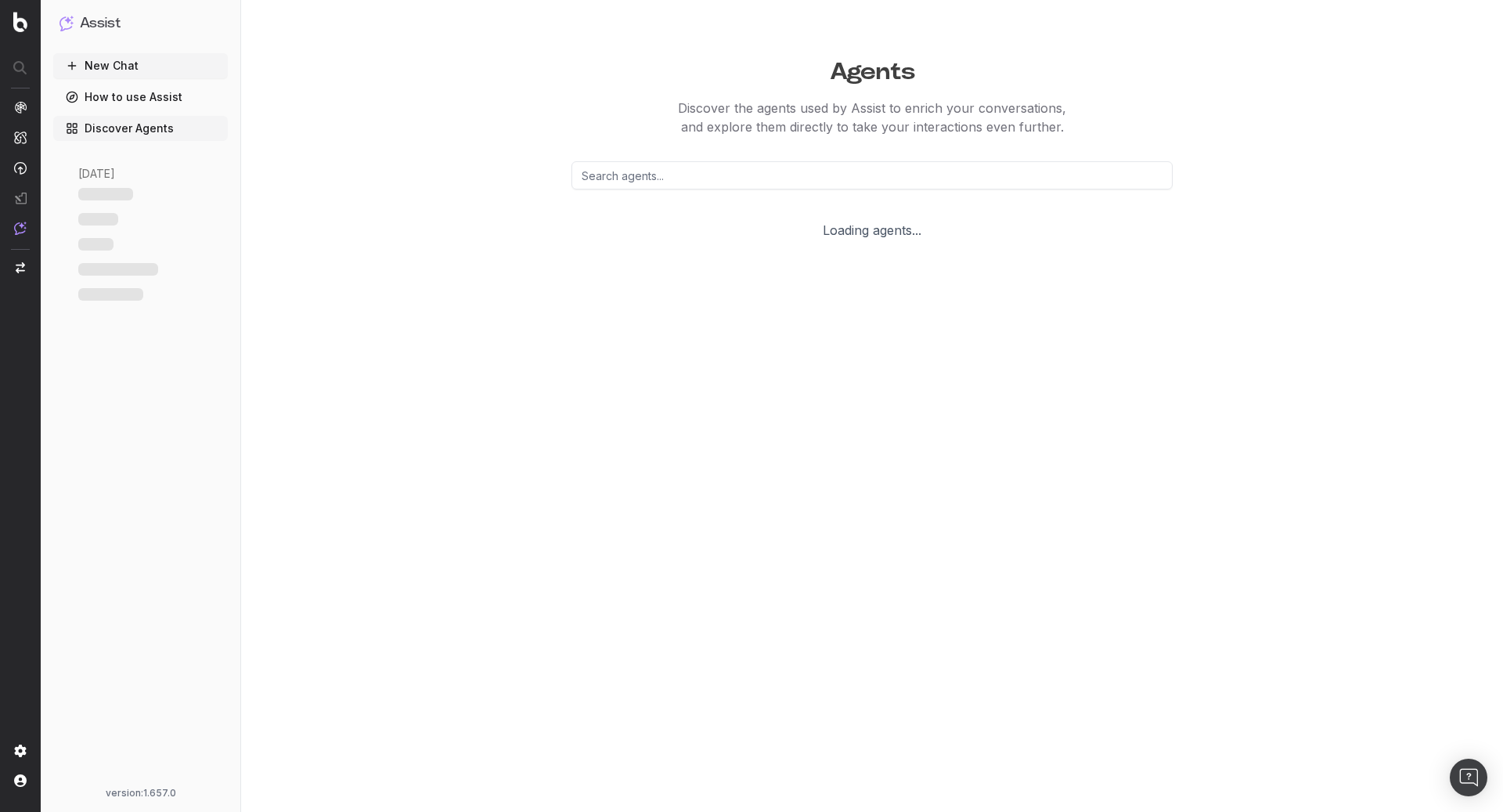 The height and width of the screenshot is (812, 1503). Describe the element at coordinates (140, 793) in the screenshot. I see `div: version: 1.657.0` at that location.